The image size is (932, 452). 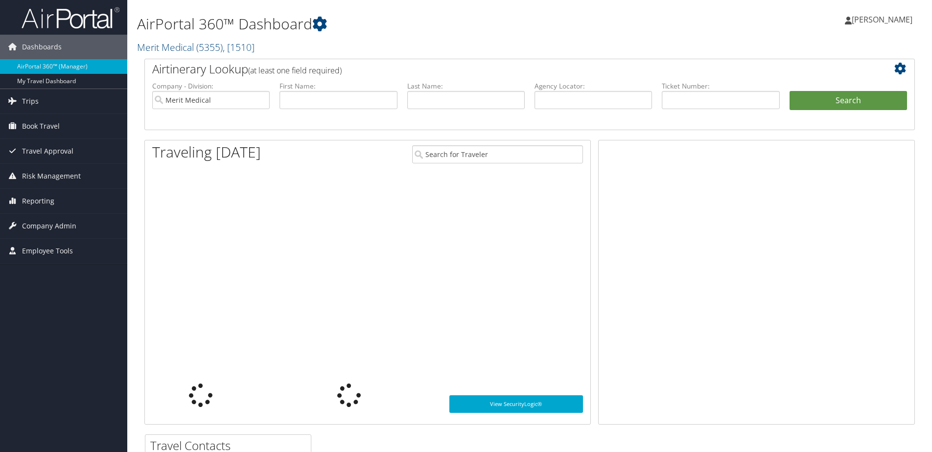 What do you see at coordinates (41, 126) in the screenshot?
I see `span: Book Travel` at bounding box center [41, 126].